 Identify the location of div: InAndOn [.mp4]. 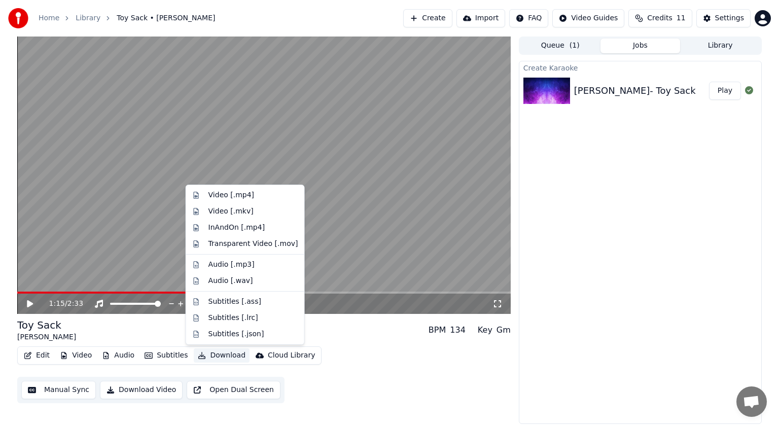
(236, 228).